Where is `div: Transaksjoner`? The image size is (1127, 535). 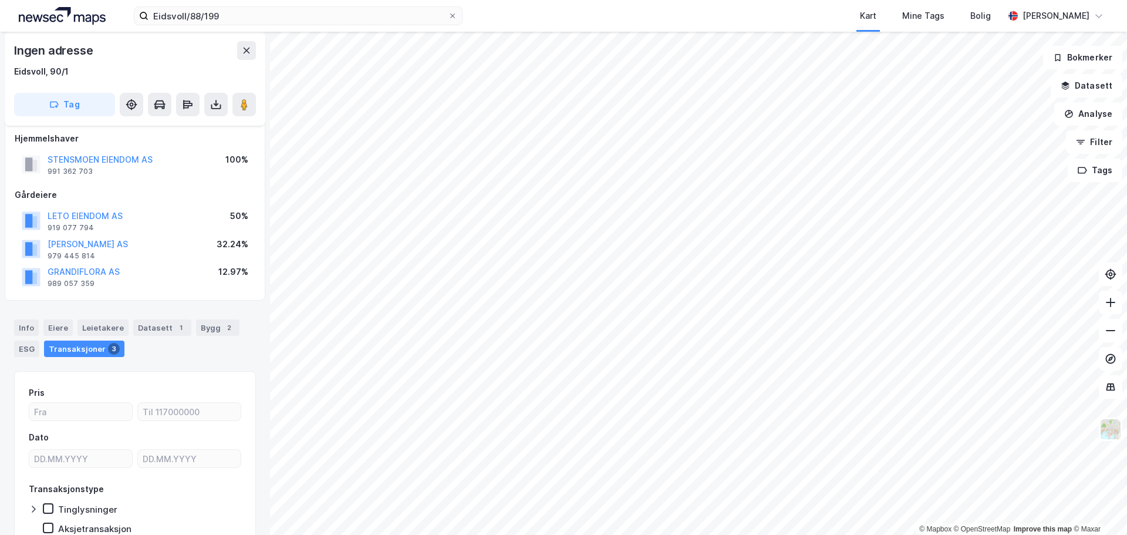
div: Transaksjoner is located at coordinates (84, 349).